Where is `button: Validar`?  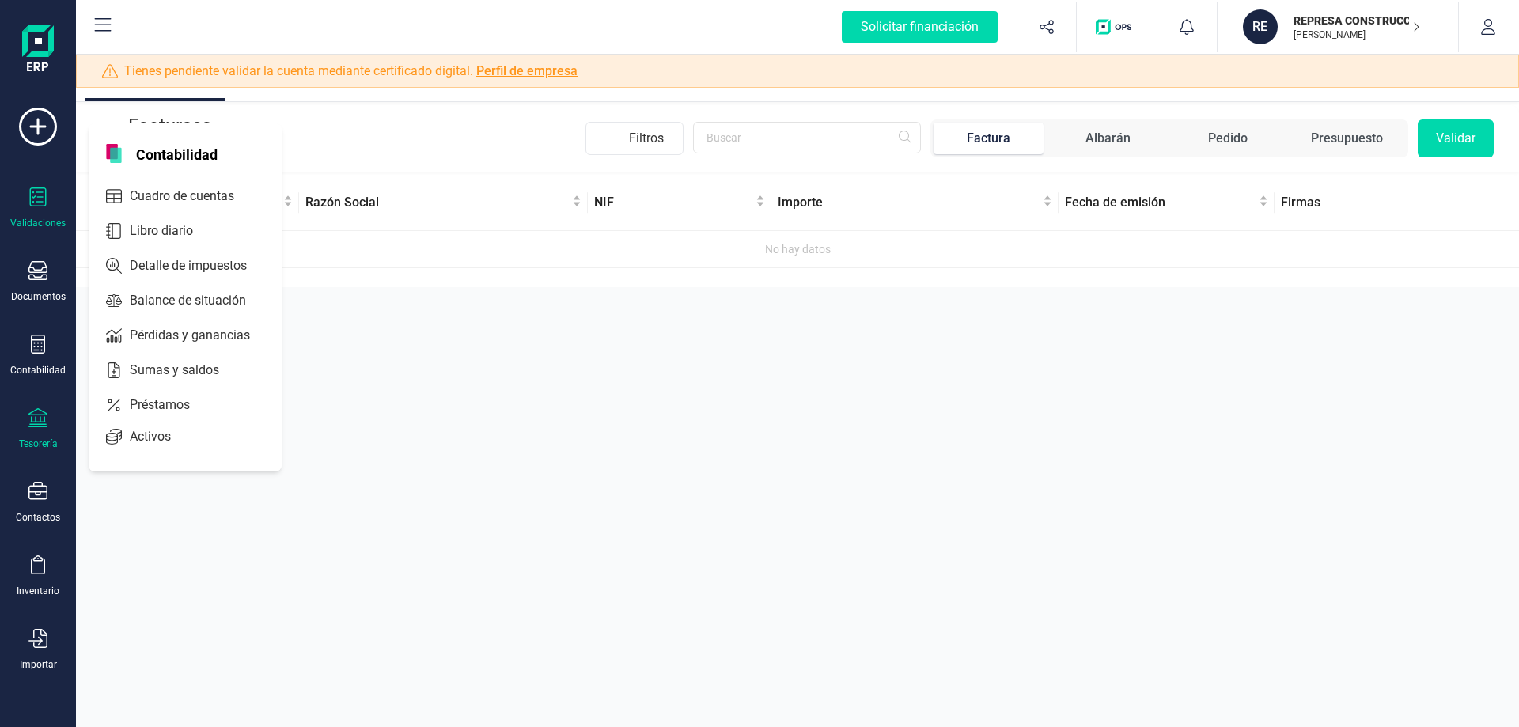
button: Validar is located at coordinates (1456, 138).